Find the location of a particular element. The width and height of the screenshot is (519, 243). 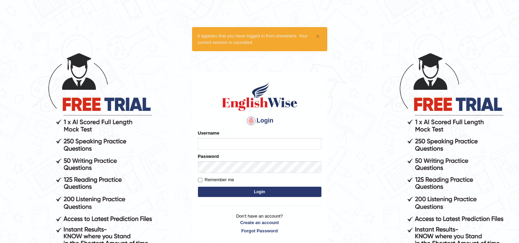

label: Remember me is located at coordinates (216, 180).